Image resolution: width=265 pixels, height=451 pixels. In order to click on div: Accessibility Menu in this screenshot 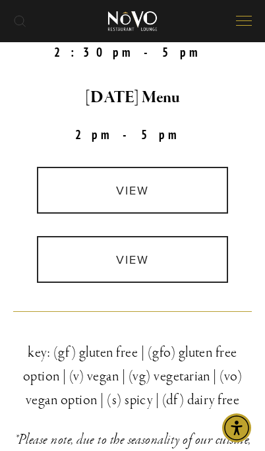, I will do `click(237, 428)`.